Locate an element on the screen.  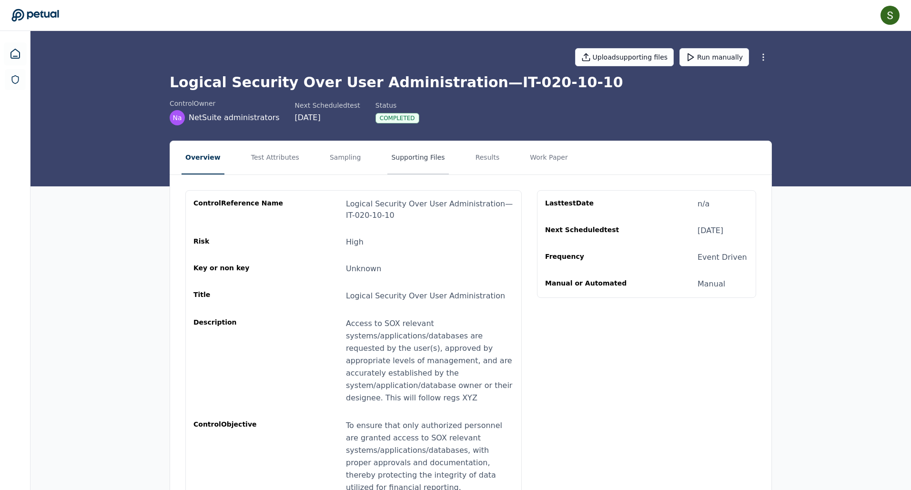
div: n/a is located at coordinates (704, 204).